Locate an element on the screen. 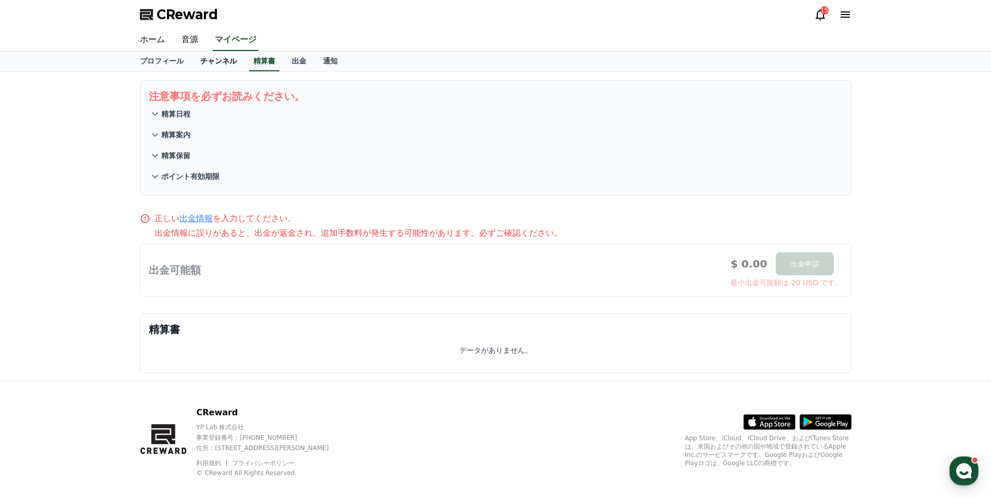 Image resolution: width=991 pixels, height=498 pixels. a: 利用規約 is located at coordinates (212, 463).